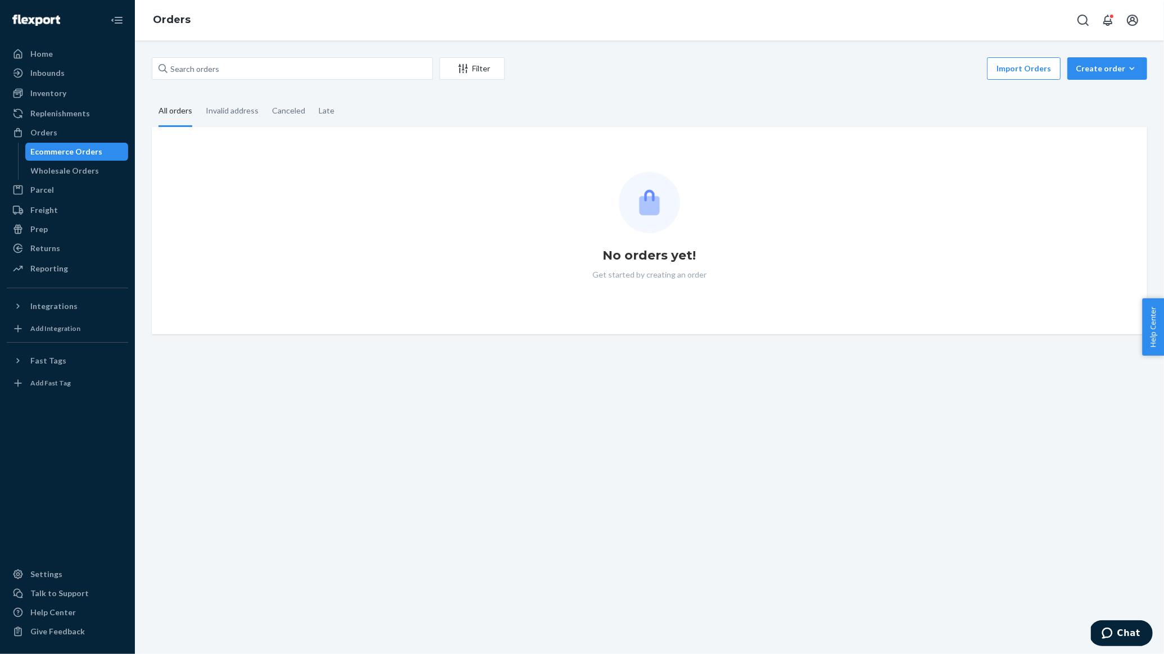 This screenshot has height=654, width=1164. I want to click on button: Open account menu, so click(1132, 20).